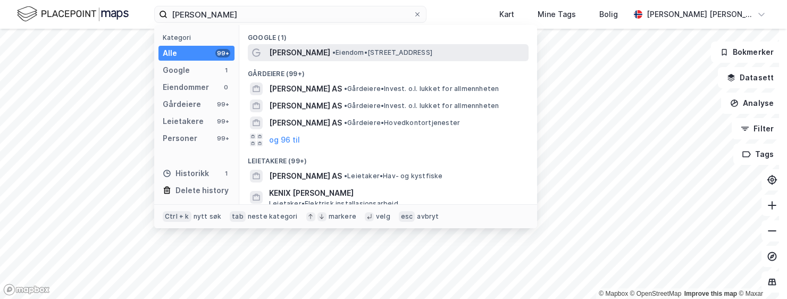 The width and height of the screenshot is (787, 299). I want to click on div: neste kategori, so click(273, 216).